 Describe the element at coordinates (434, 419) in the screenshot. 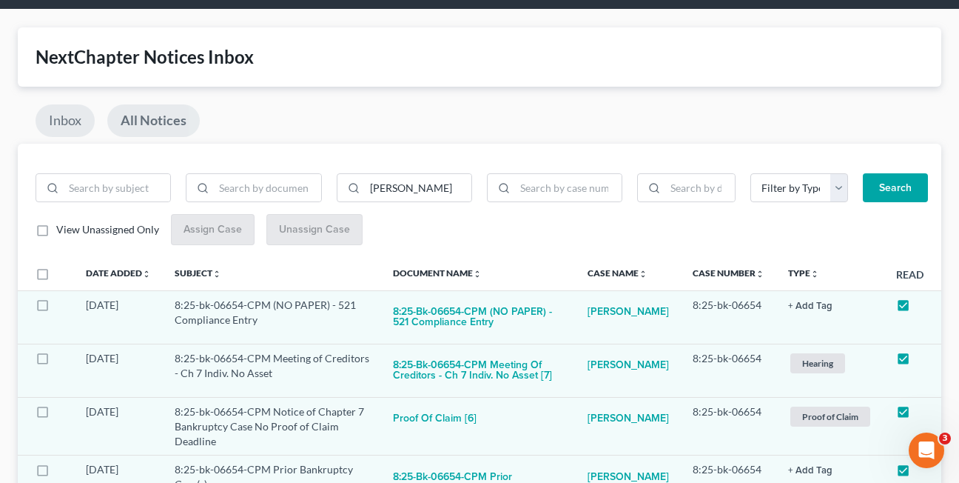

I see `button: Proof of Claim [6]` at that location.